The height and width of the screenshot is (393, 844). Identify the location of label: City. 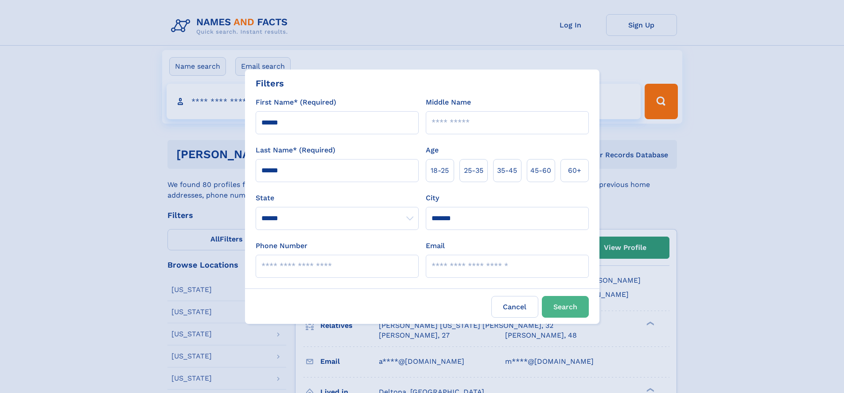
(432, 198).